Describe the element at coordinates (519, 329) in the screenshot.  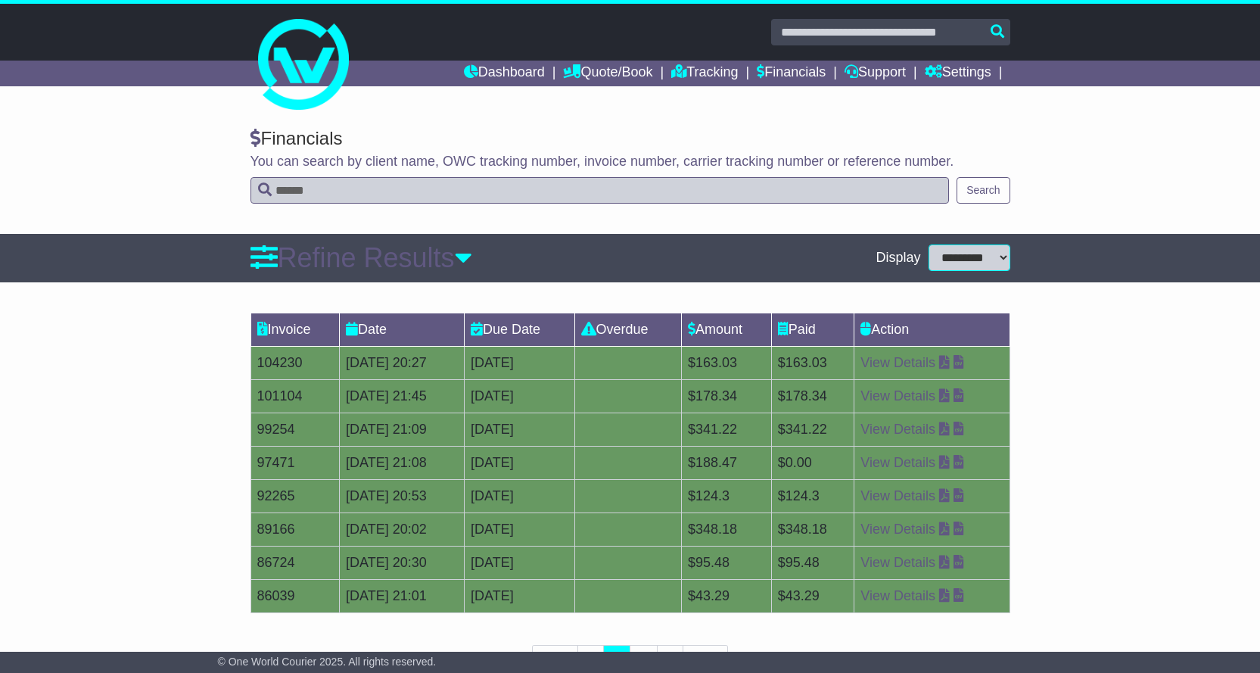
I see `td: Due Date` at that location.